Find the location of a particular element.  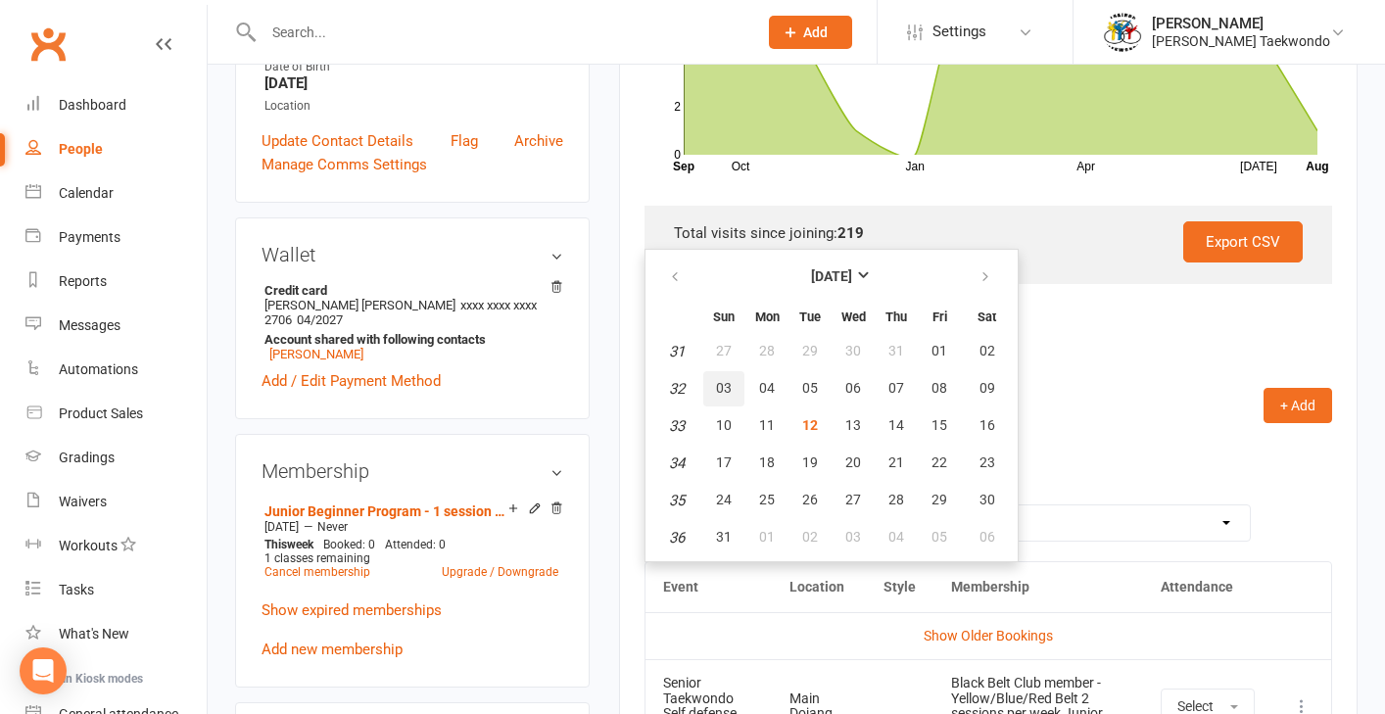

button: 23 is located at coordinates (986, 463).